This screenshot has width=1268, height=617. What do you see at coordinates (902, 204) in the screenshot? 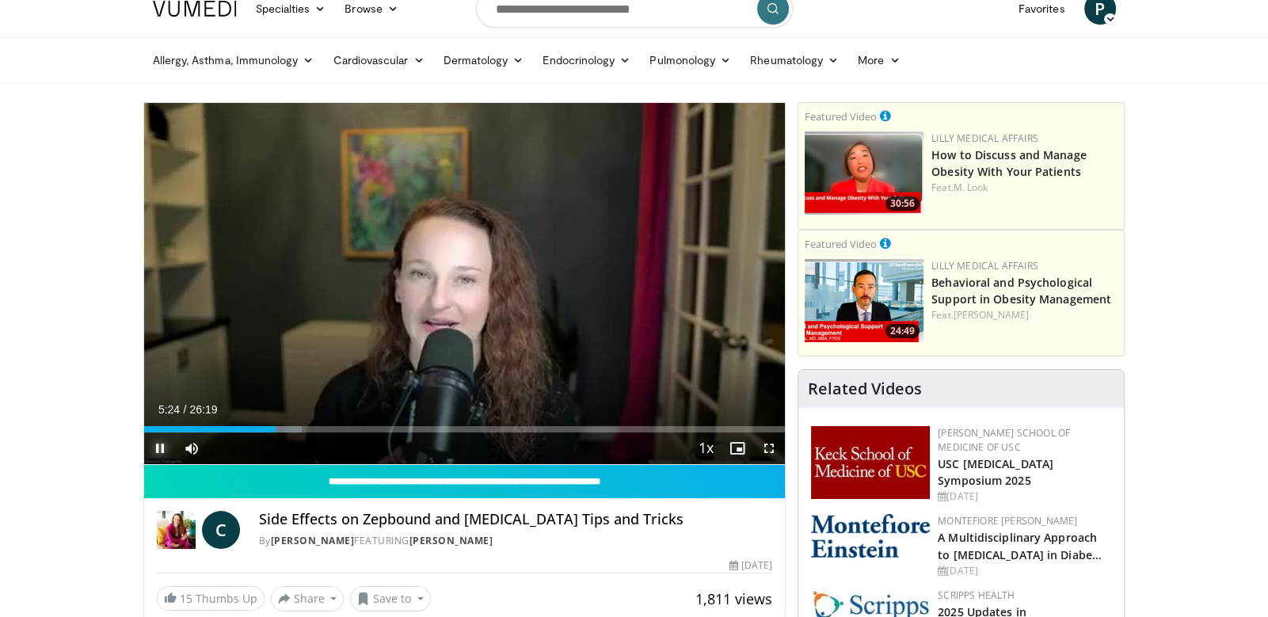
I see `span: 30:56` at bounding box center [902, 204].